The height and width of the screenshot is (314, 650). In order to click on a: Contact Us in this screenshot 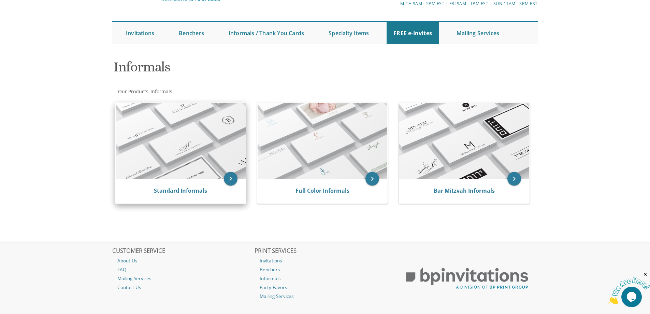, I will do `click(183, 287)`.